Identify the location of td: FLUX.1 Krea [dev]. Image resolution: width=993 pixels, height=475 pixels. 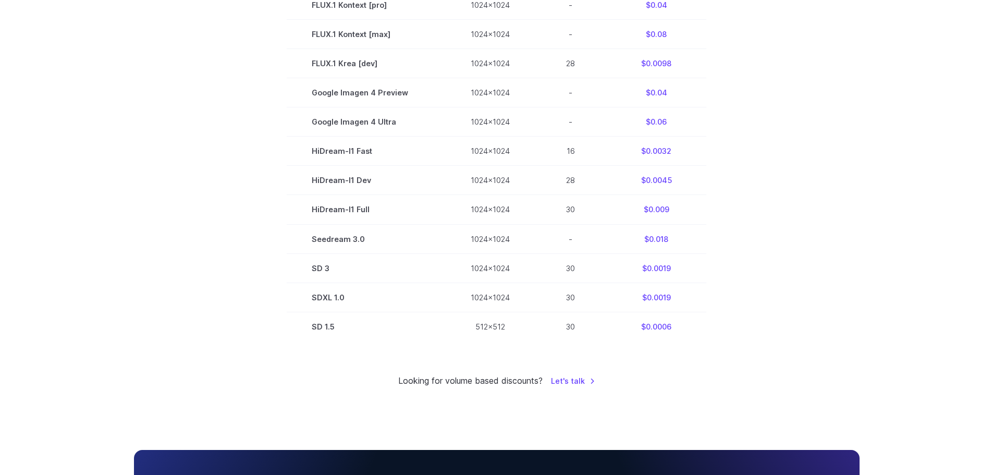
(366, 64).